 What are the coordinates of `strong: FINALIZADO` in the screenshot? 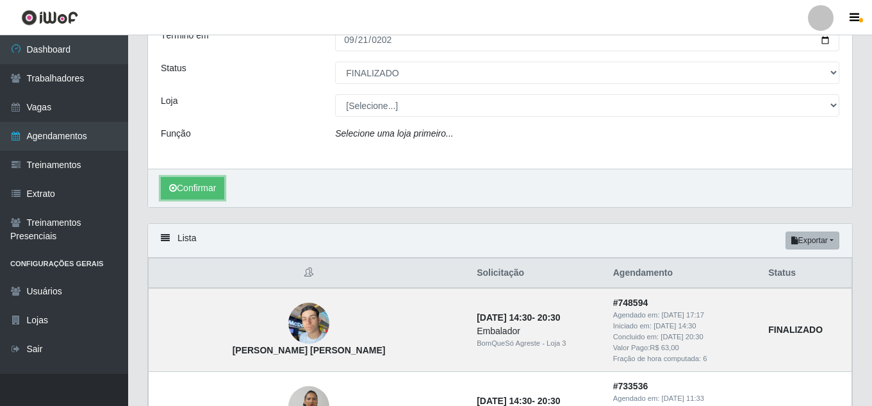 It's located at (795, 329).